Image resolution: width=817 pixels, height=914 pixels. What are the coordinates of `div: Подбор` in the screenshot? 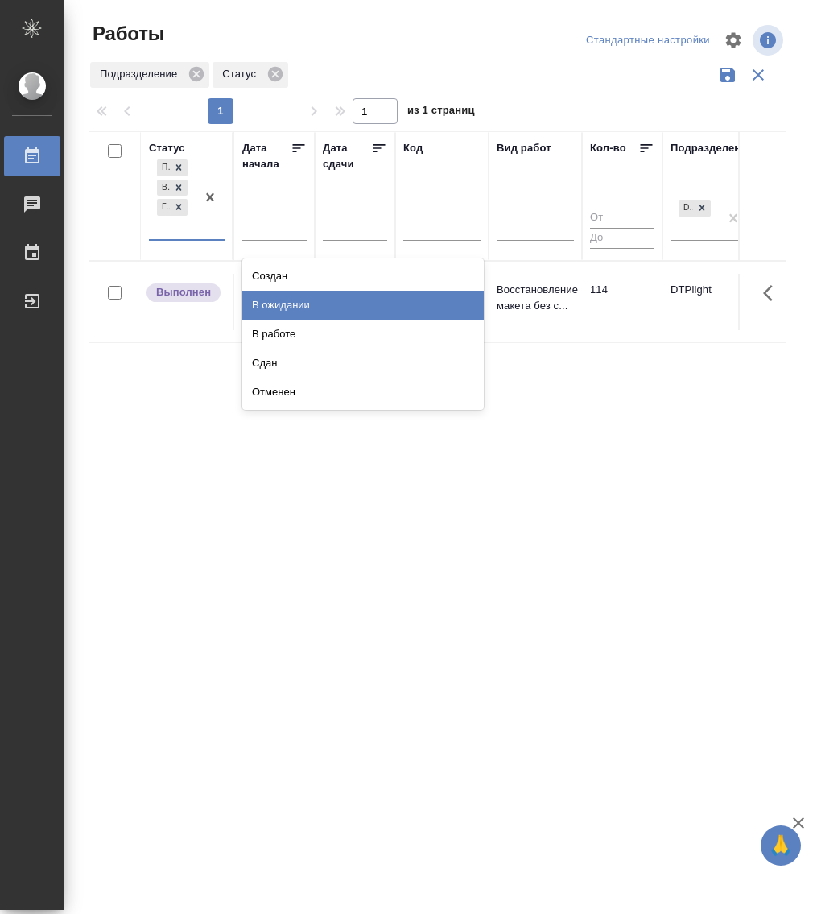 It's located at (163, 167).